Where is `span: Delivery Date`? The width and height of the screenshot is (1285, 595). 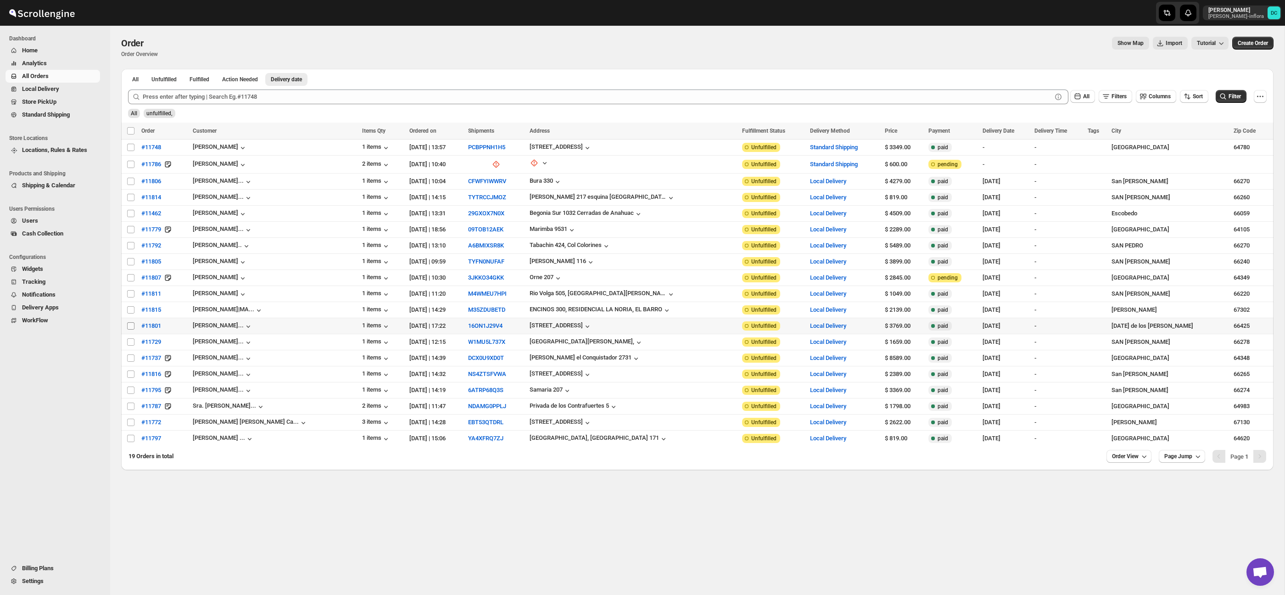 span: Delivery Date is located at coordinates (998, 131).